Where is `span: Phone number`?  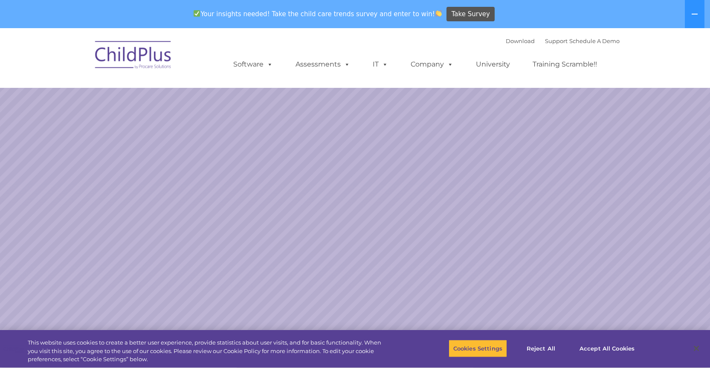 span: Phone number is located at coordinates (136, 94).